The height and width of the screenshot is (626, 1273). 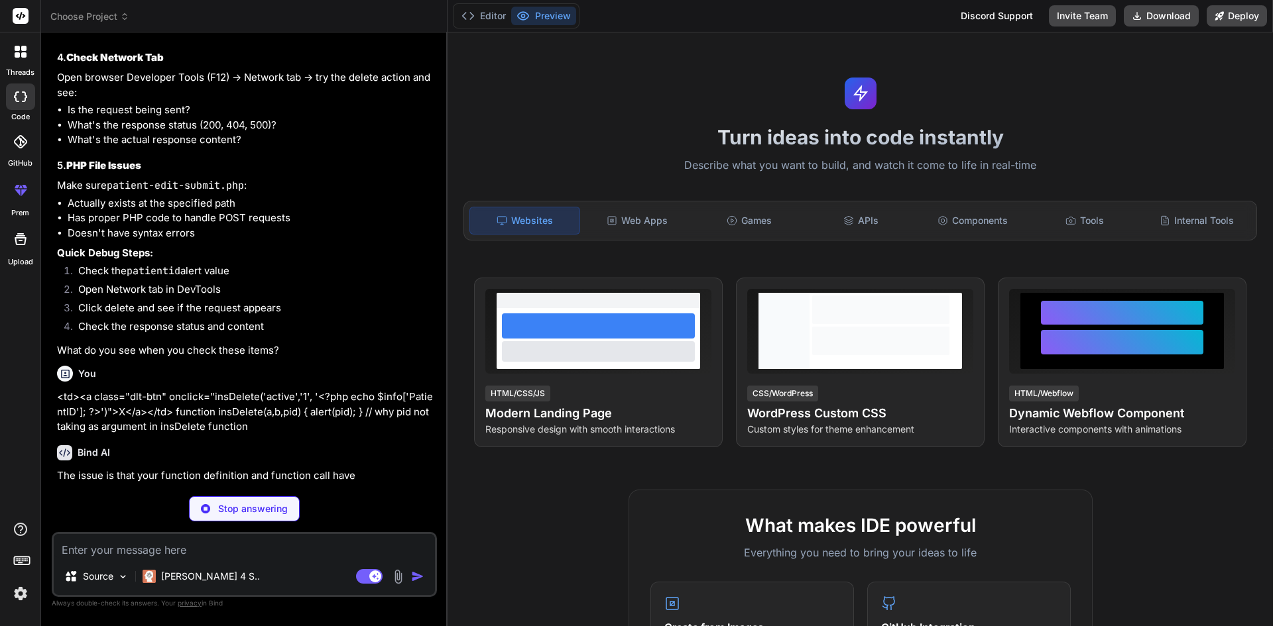 I want to click on label: GitHub, so click(x=20, y=163).